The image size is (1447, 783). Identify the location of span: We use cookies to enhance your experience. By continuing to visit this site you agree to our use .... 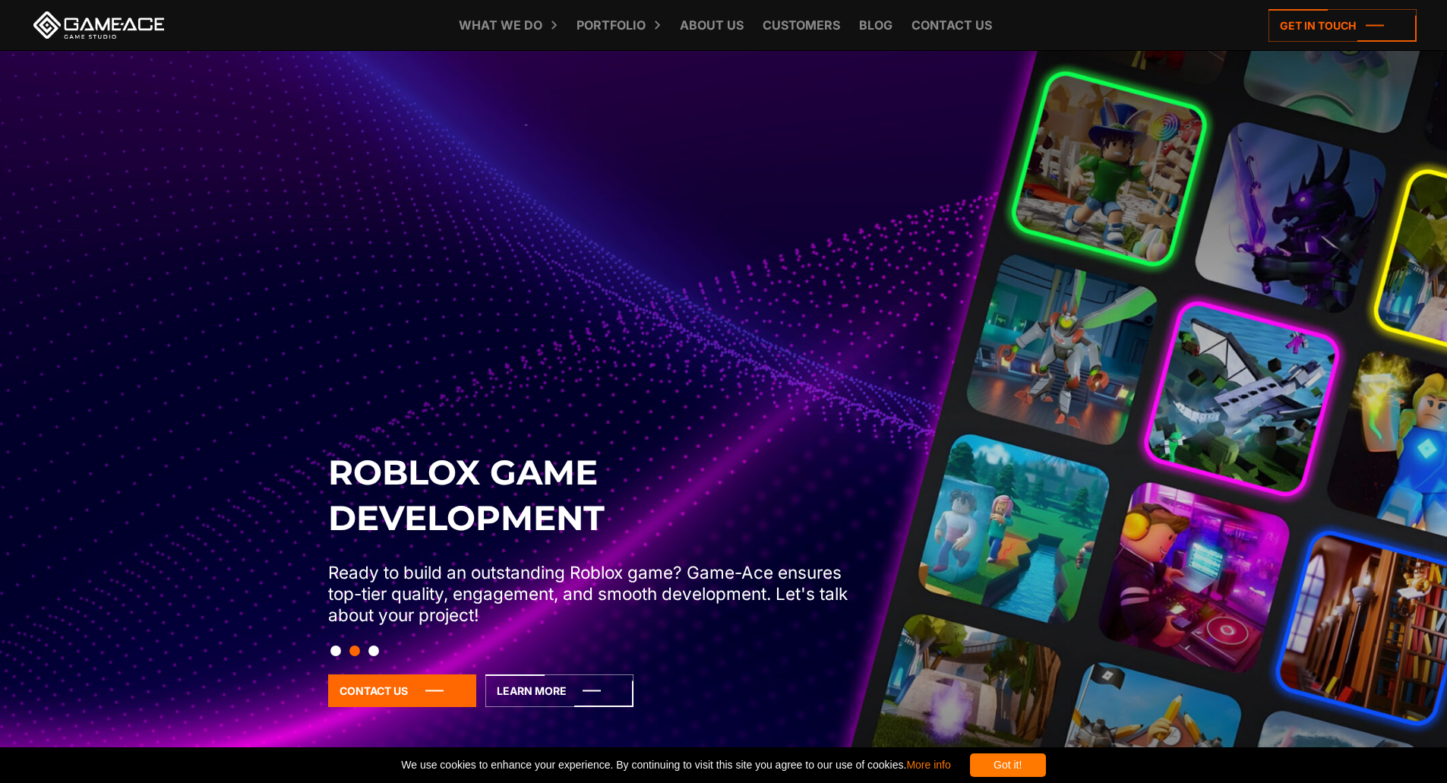
(675, 765).